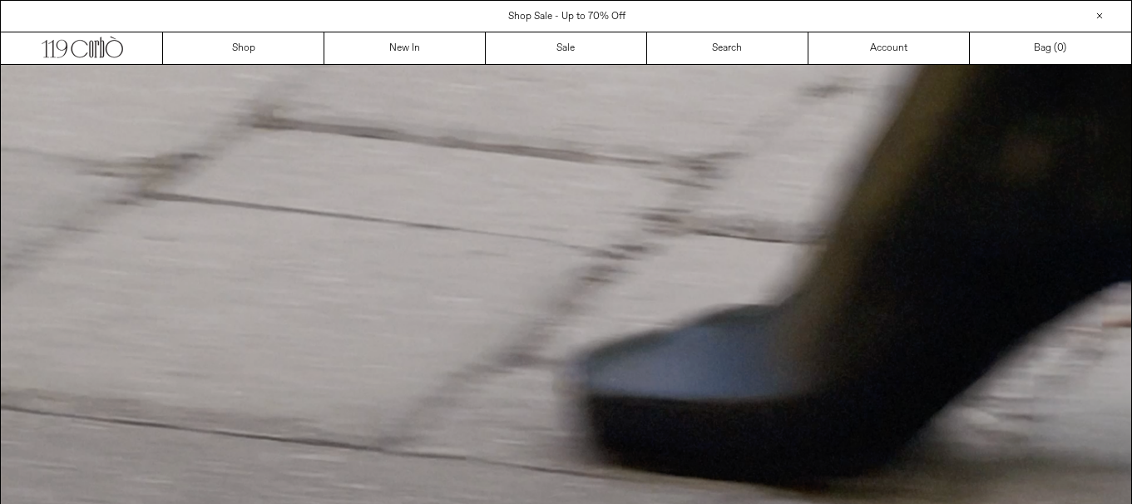 The image size is (1132, 504). Describe the element at coordinates (566, 17) in the screenshot. I see `a: Shop Sale - Up to 70% Off` at that location.